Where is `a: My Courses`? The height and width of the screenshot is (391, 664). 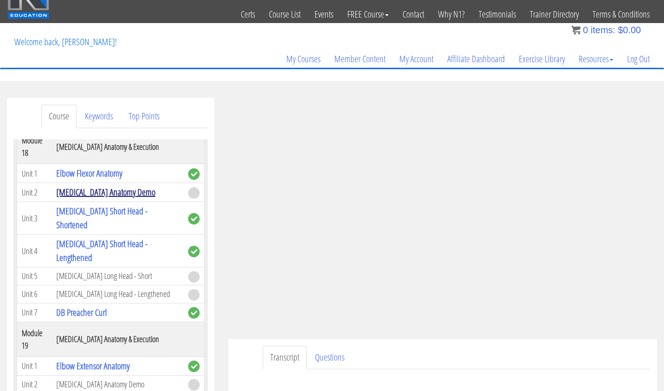
a: My Courses is located at coordinates (303, 59).